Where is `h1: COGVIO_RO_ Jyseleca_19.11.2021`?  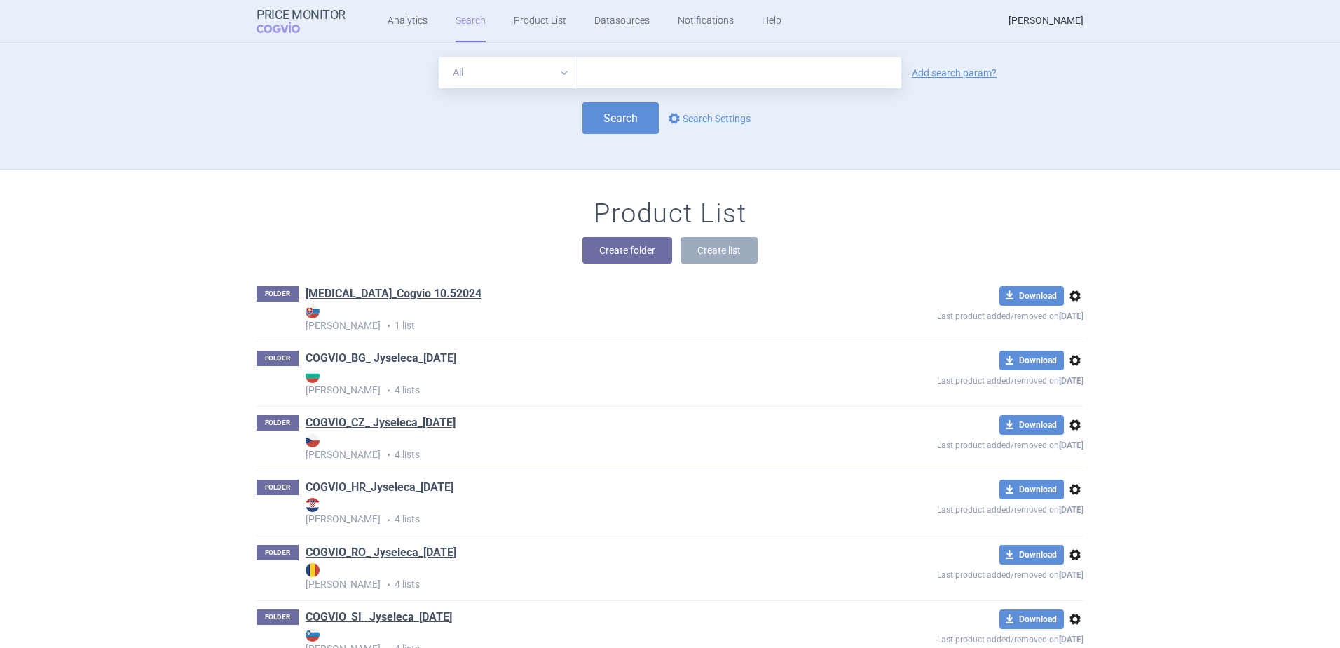 h1: COGVIO_RO_ Jyseleca_19.11.2021 is located at coordinates (381, 554).